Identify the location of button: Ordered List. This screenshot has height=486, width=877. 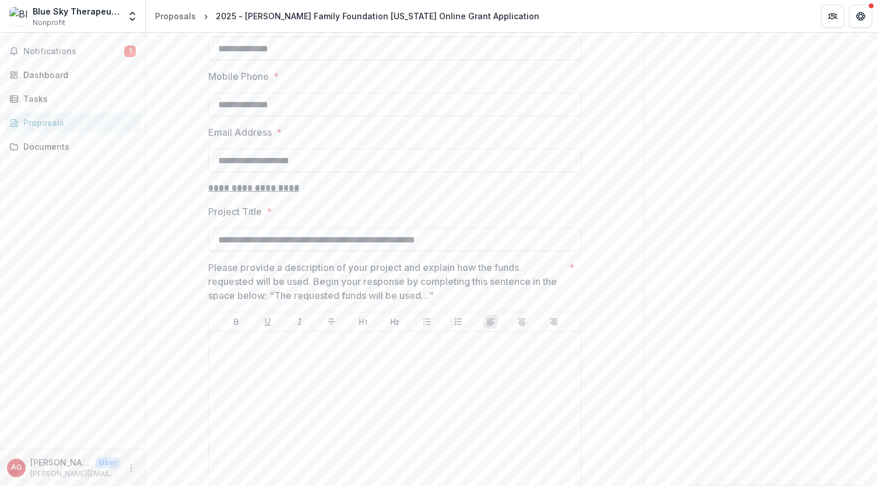
(458, 322).